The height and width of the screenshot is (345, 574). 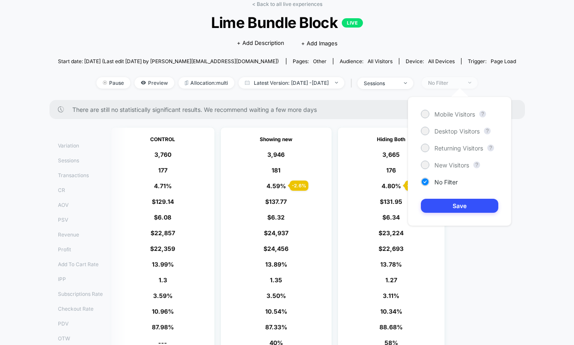 What do you see at coordinates (276, 139) in the screenshot?
I see `span: Showing new` at bounding box center [276, 139].